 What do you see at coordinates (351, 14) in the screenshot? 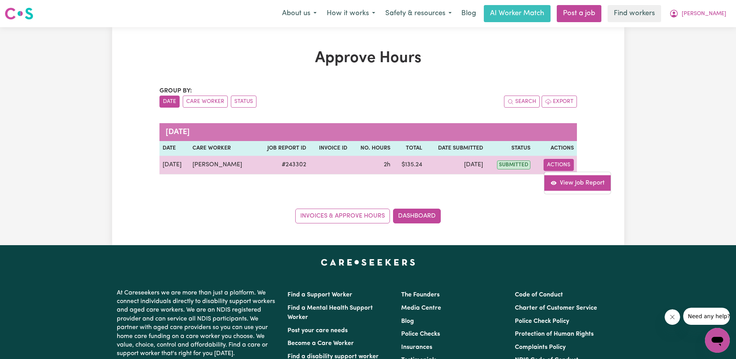
I see `button: How it works` at bounding box center [351, 14].